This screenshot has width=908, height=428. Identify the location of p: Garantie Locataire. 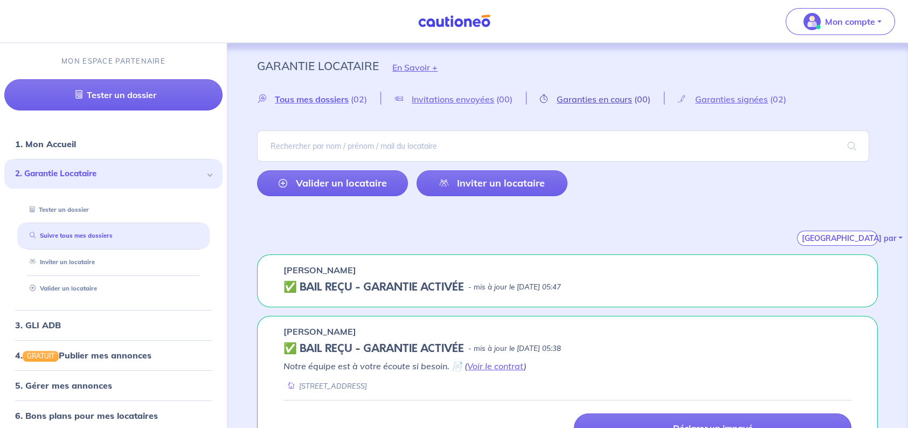
(318, 66).